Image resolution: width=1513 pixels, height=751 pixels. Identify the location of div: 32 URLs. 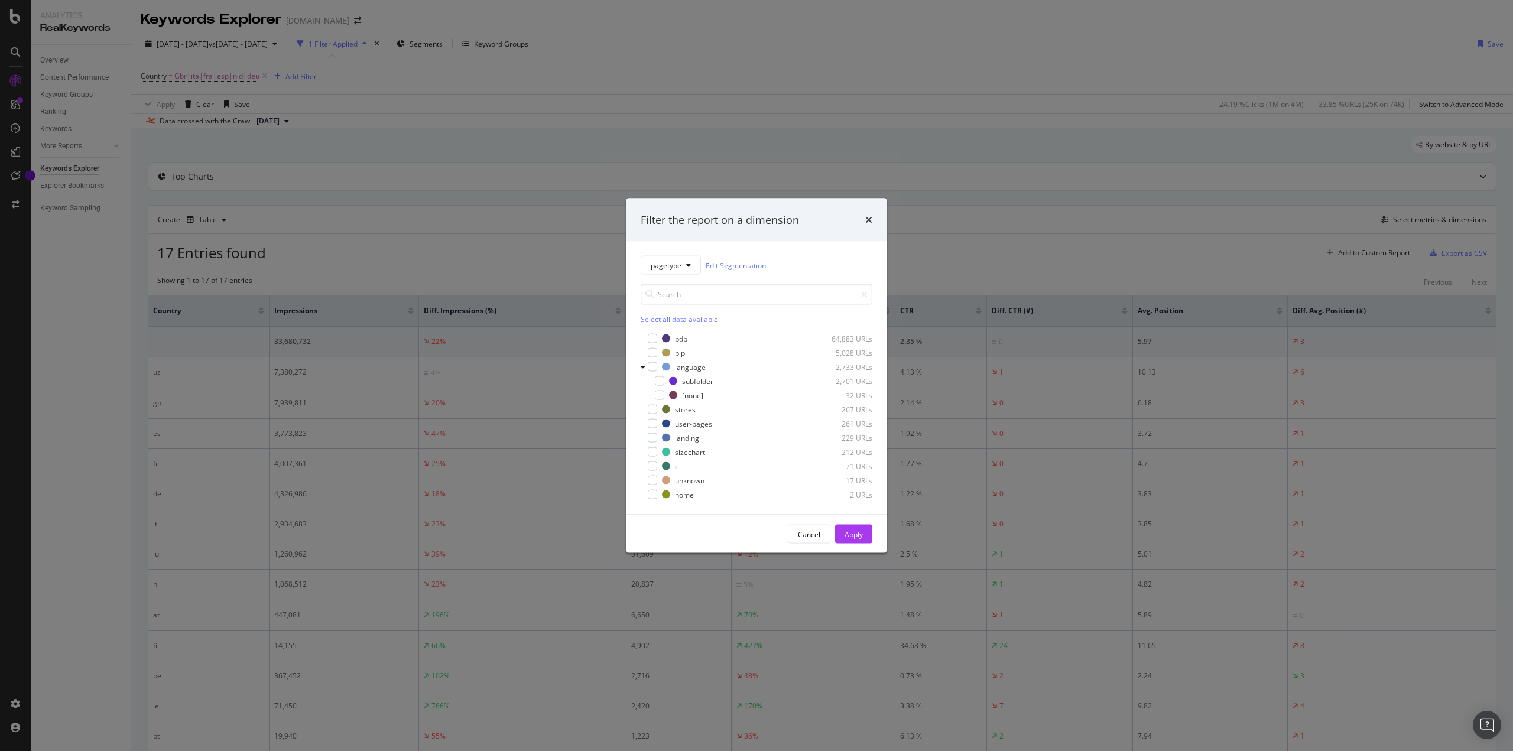
(843, 395).